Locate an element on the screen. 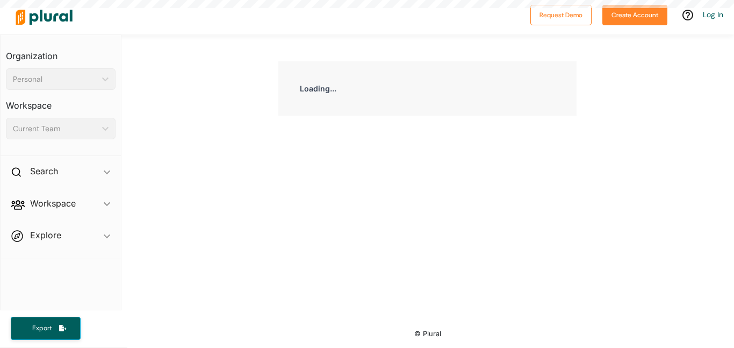 The height and width of the screenshot is (348, 734). a: Create Account is located at coordinates (635, 14).